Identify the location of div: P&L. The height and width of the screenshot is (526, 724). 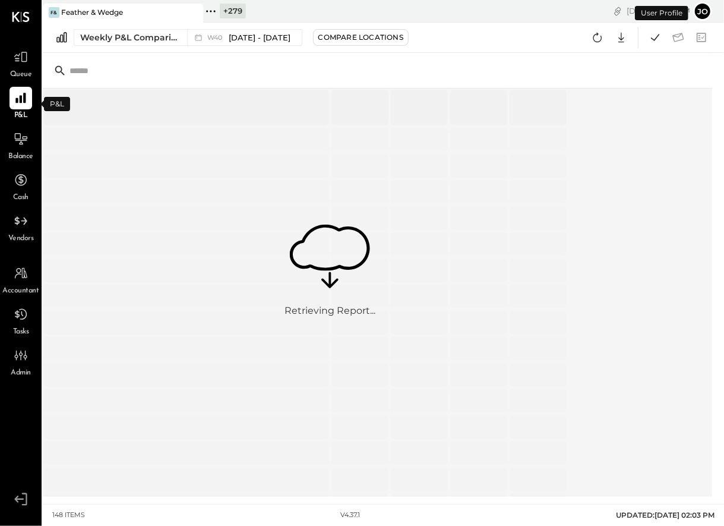
(57, 104).